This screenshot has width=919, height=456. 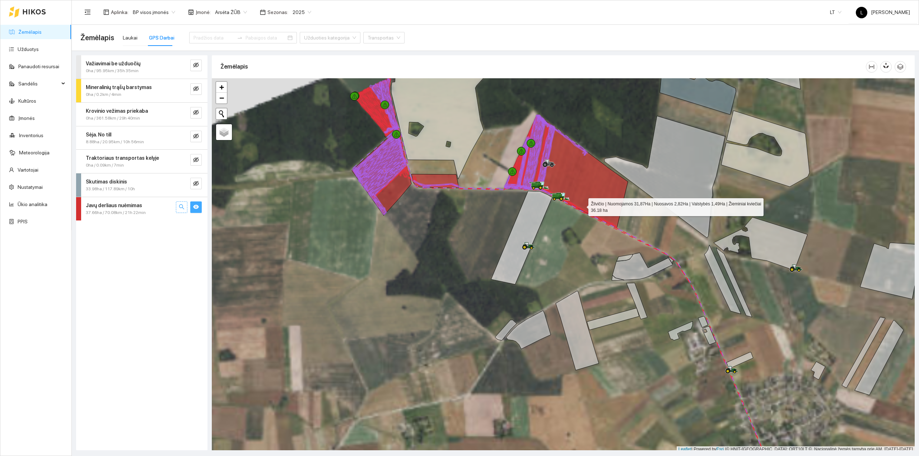 What do you see at coordinates (182, 207) in the screenshot?
I see `span: search` at bounding box center [182, 207].